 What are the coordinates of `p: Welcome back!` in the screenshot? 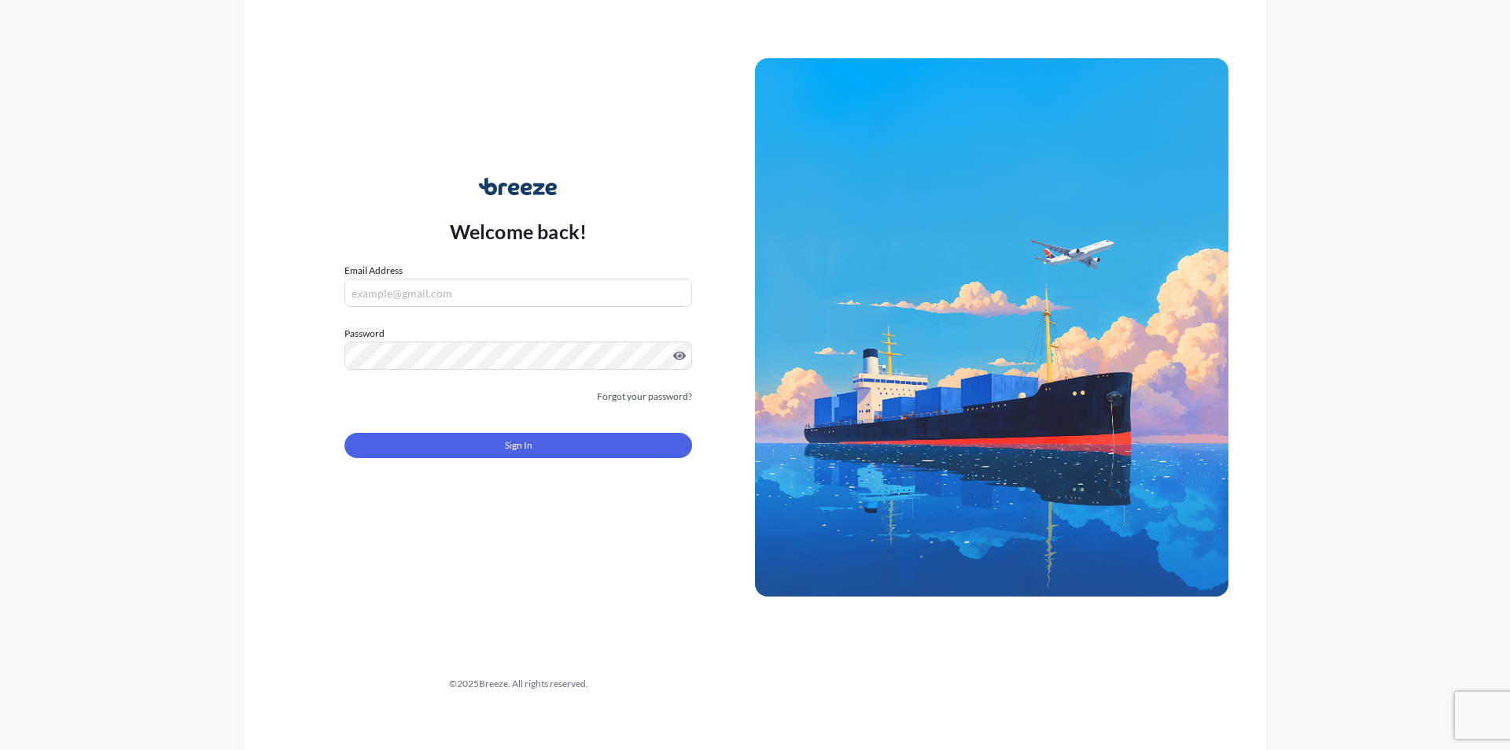 It's located at (518, 231).